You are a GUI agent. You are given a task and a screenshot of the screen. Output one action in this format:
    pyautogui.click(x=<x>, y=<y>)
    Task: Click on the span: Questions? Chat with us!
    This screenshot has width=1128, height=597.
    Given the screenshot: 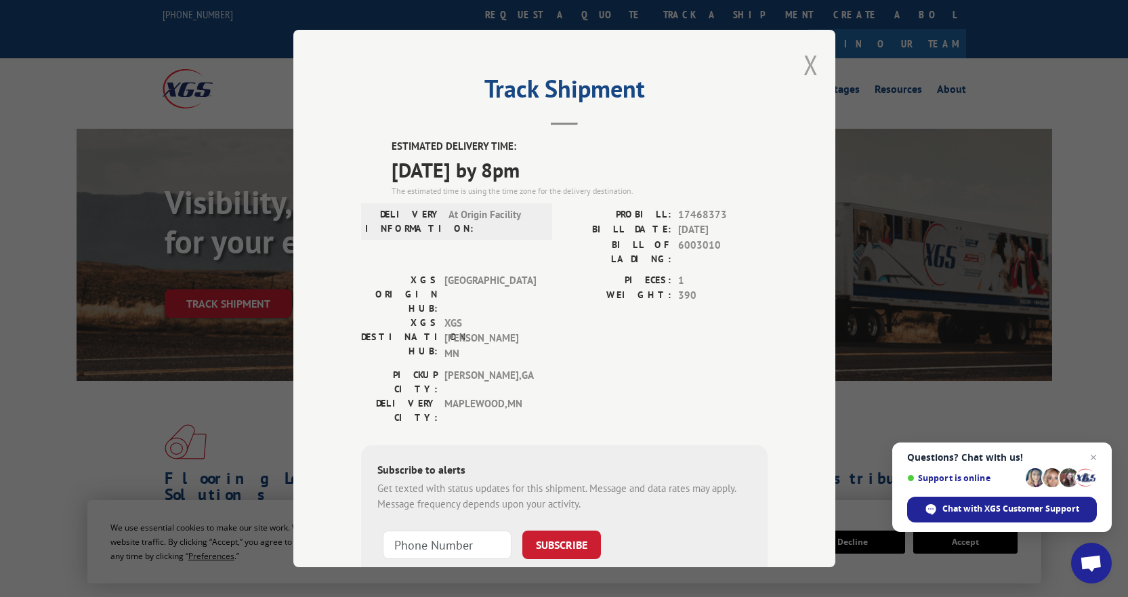 What is the action you would take?
    pyautogui.click(x=1002, y=457)
    